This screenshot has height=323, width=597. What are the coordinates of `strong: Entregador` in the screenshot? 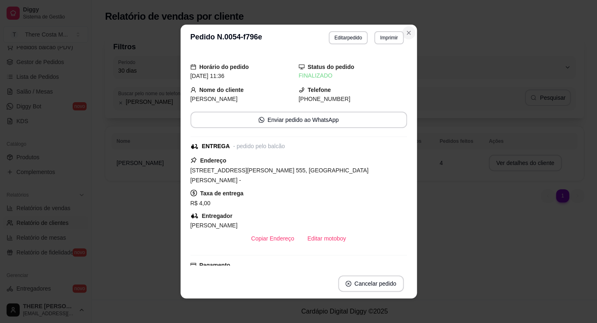 It's located at (217, 216).